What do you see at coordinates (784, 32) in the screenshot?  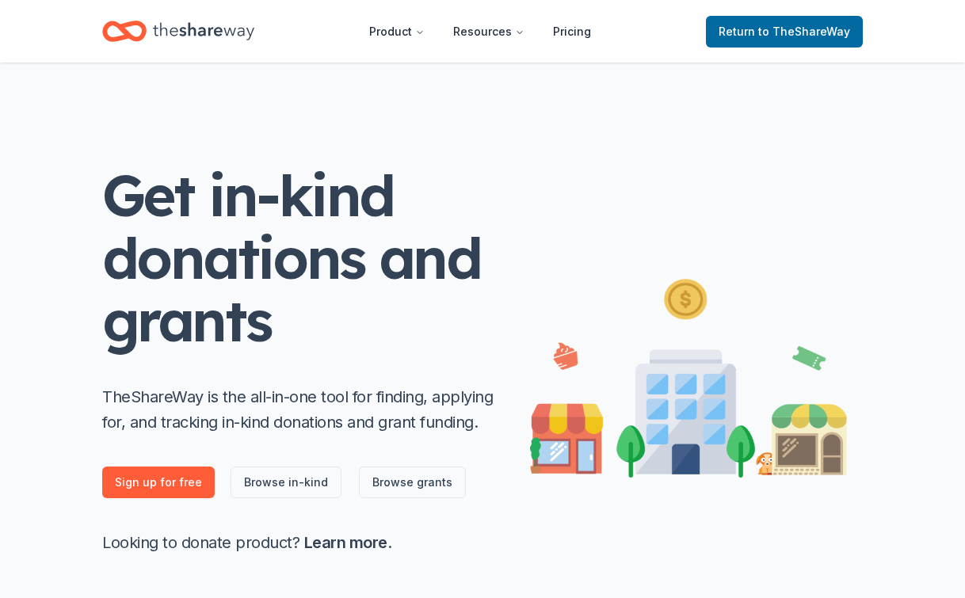 I see `a: Returnto TheShareWay` at bounding box center [784, 32].